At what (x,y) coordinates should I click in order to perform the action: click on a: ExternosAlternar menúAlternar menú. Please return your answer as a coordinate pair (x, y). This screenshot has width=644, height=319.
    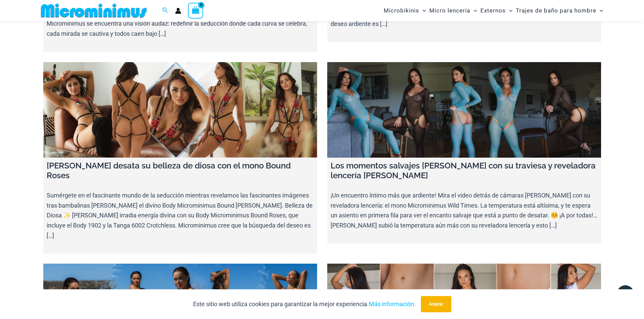
    Looking at the image, I should click on (496, 10).